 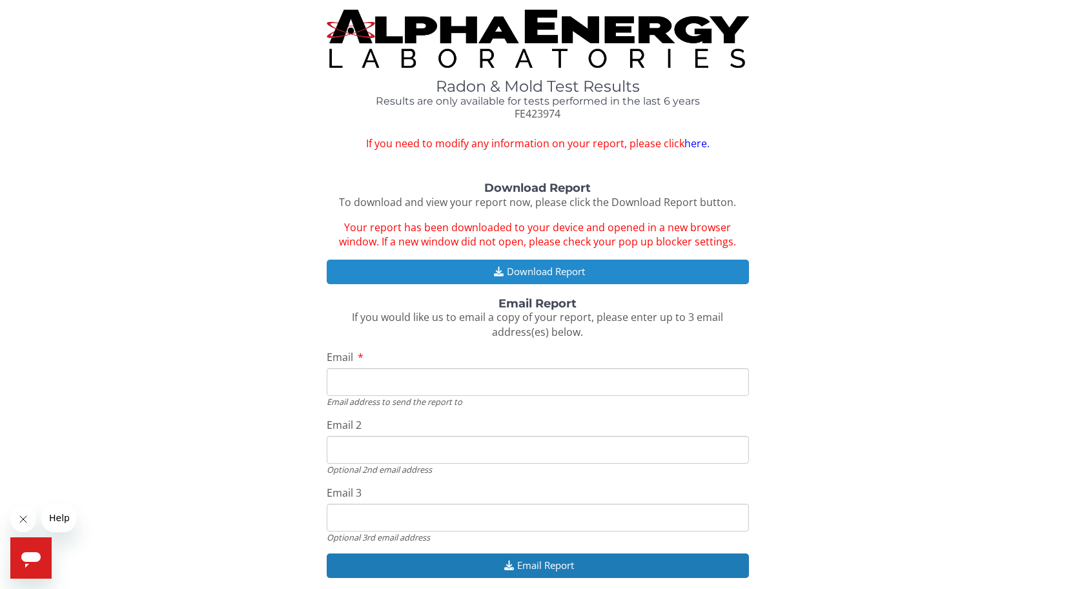 What do you see at coordinates (537, 234) in the screenshot?
I see `span: Your report has been downloaded to your device and opened in a new browser window. If a new windo...` at bounding box center [537, 234].